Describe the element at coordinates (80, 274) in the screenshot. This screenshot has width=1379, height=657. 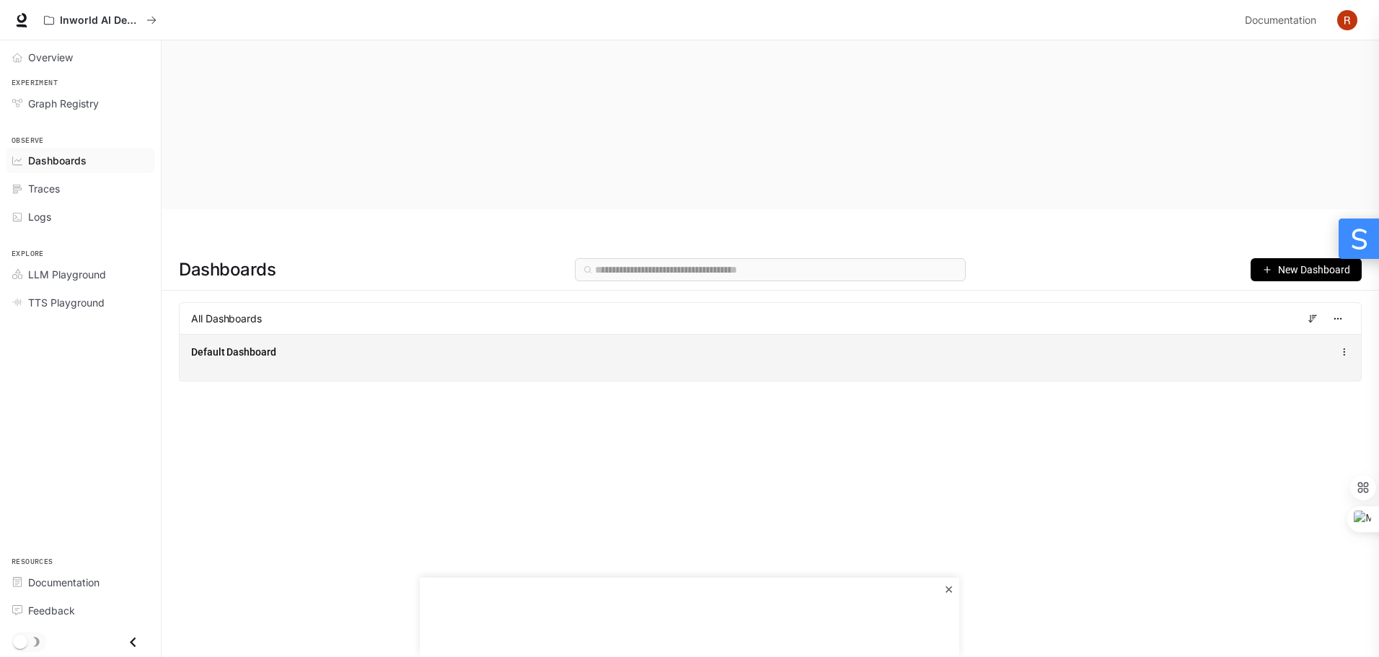
I see `a: LLM Playground` at that location.